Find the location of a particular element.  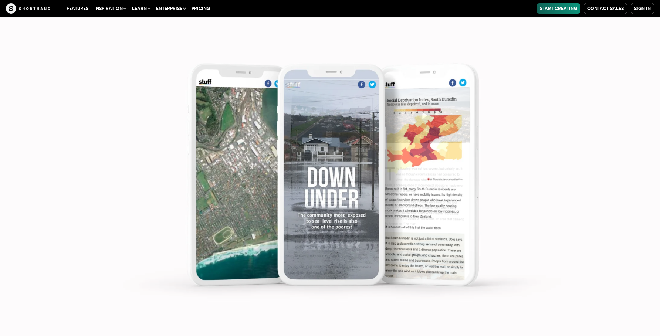

a: Pricing is located at coordinates (201, 9).